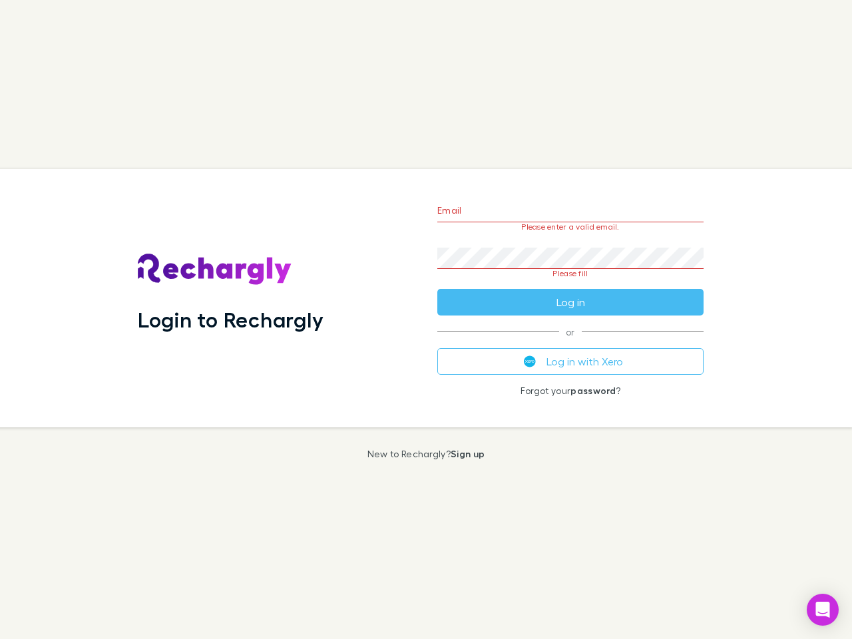 This screenshot has height=639, width=852. What do you see at coordinates (570, 274) in the screenshot?
I see `p: Please fill` at bounding box center [570, 274].